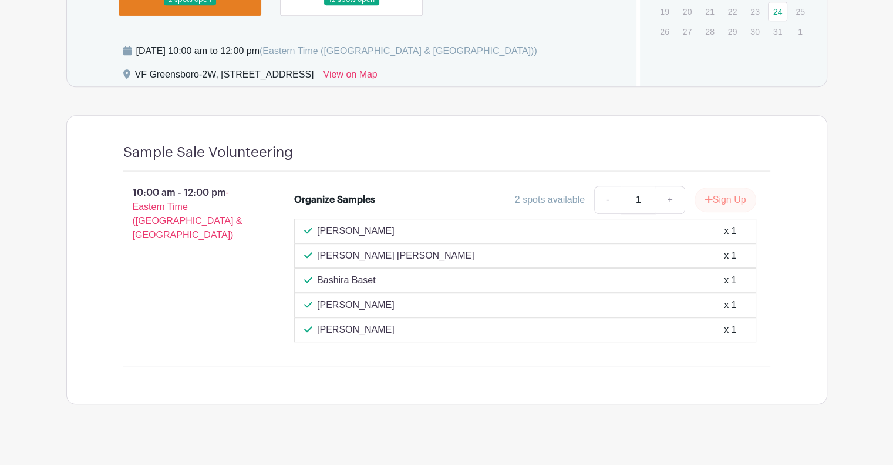 This screenshot has height=465, width=893. I want to click on p: 23, so click(755, 11).